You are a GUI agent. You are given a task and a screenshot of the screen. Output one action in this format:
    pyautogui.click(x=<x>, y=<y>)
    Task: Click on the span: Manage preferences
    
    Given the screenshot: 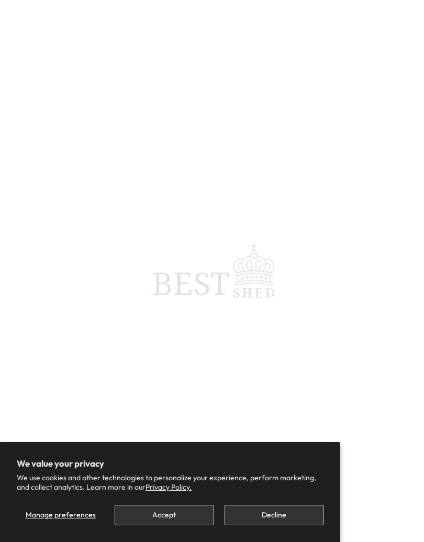 What is the action you would take?
    pyautogui.click(x=61, y=515)
    